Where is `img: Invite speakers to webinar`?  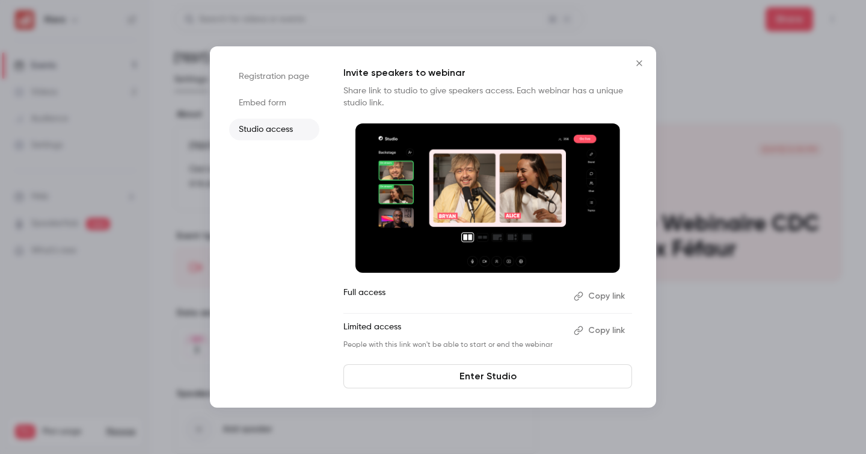 img: Invite speakers to webinar is located at coordinates (488, 198).